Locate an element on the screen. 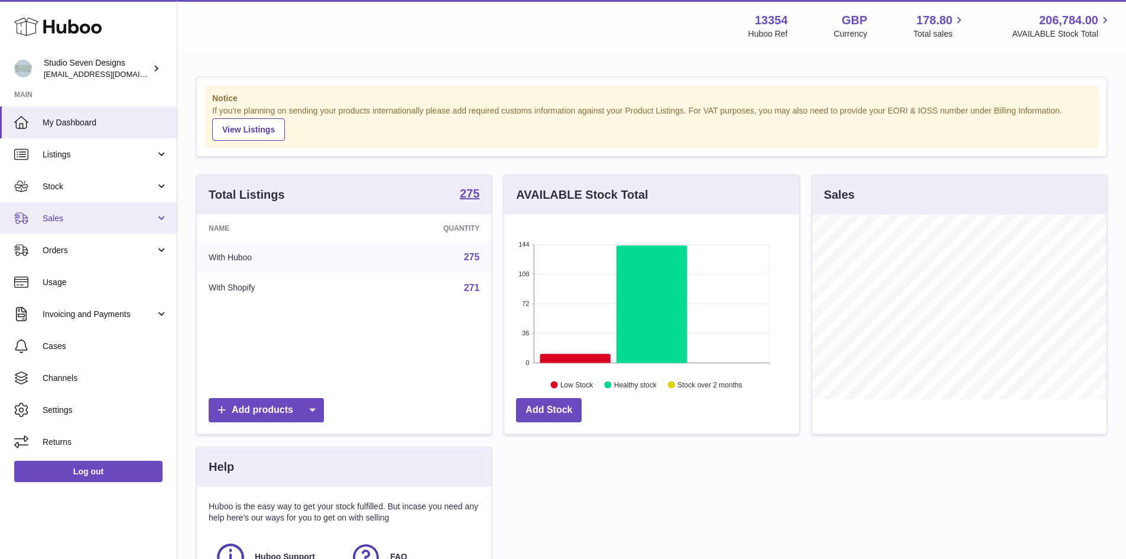 The width and height of the screenshot is (1126, 559). span: My Dashboard is located at coordinates (105, 122).